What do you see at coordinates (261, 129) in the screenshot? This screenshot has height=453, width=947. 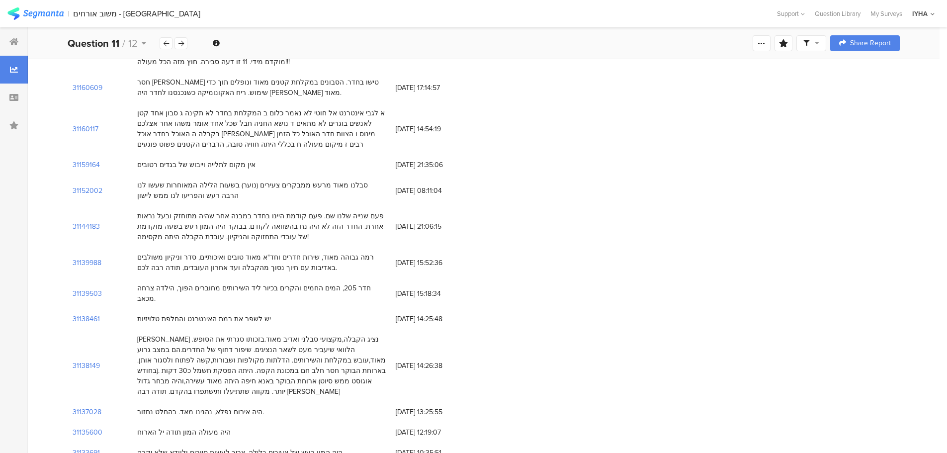 I see `div: א לגבי אינטרנט אל חוטי לא נאמר כלום ב המקלחת בחדר לא תקינה ג סבון אחד קטן לאנשים בוגרים לא מתאים ...` at bounding box center [261, 129].